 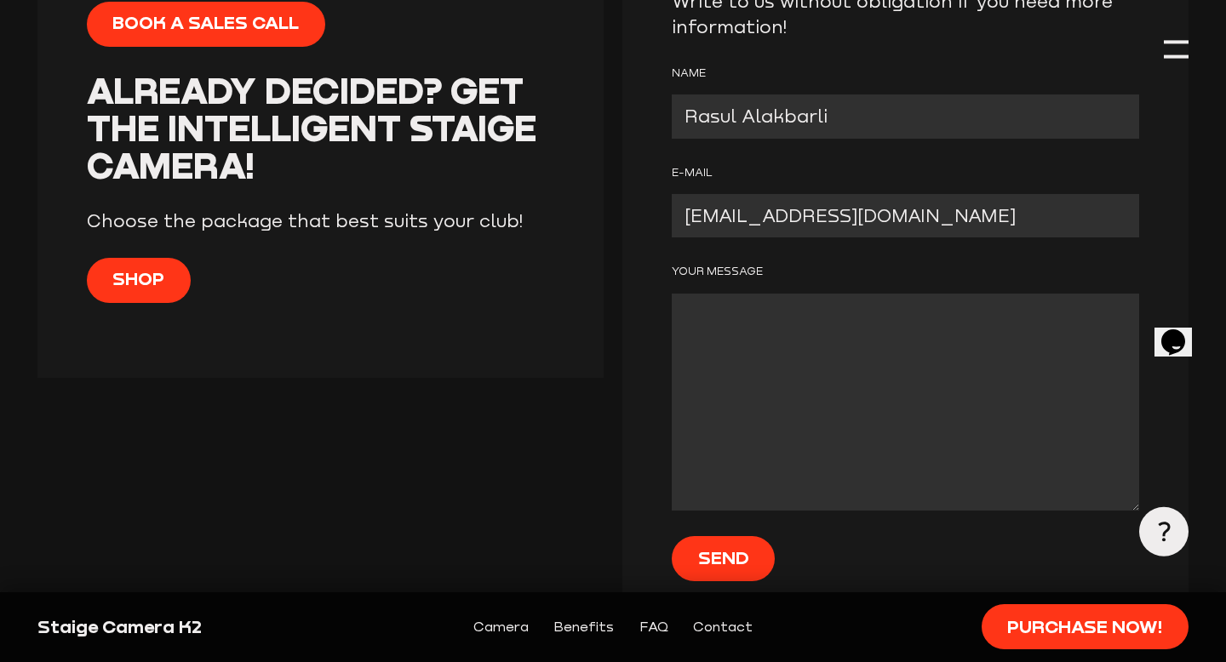 I want to click on span: Book a sales call, so click(x=205, y=22).